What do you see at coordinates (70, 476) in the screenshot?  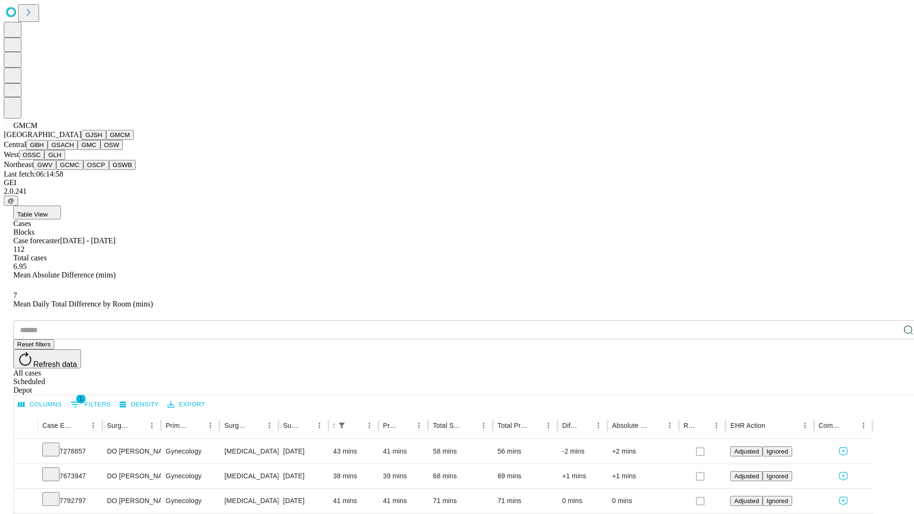 I see `div: 7673947` at bounding box center [70, 476].